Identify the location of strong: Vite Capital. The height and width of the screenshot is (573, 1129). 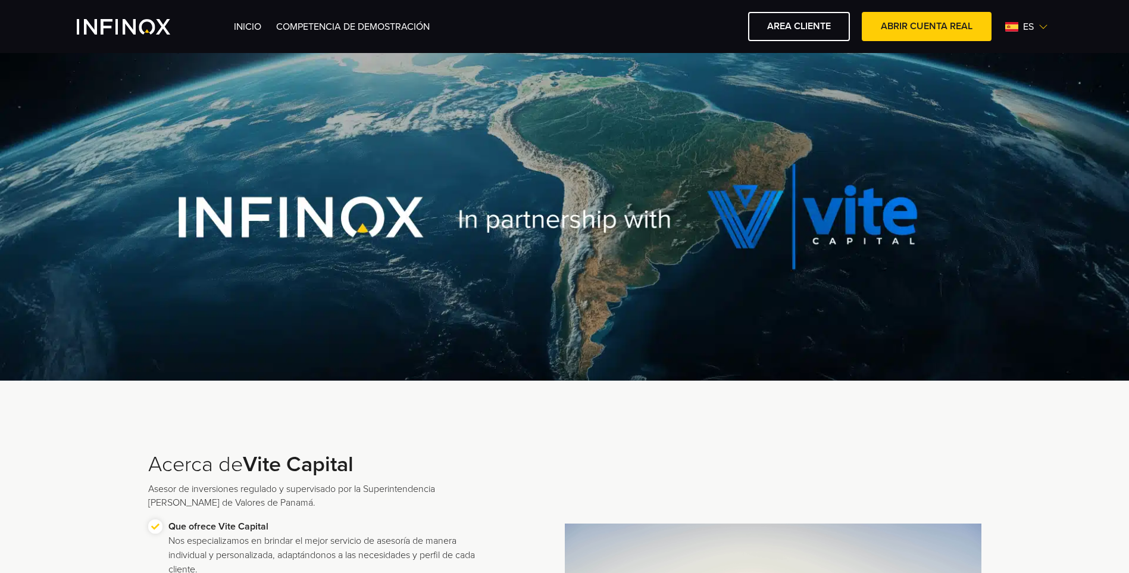
(298, 464).